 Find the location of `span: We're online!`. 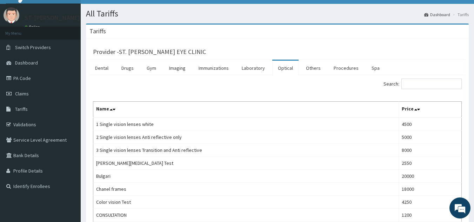

span: We're online! is located at coordinates (69, 102).